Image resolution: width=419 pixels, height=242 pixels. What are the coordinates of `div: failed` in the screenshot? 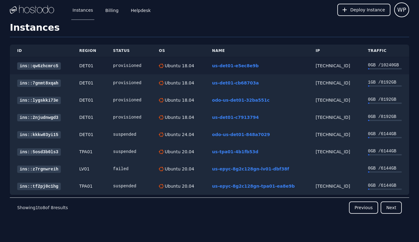 It's located at (129, 169).